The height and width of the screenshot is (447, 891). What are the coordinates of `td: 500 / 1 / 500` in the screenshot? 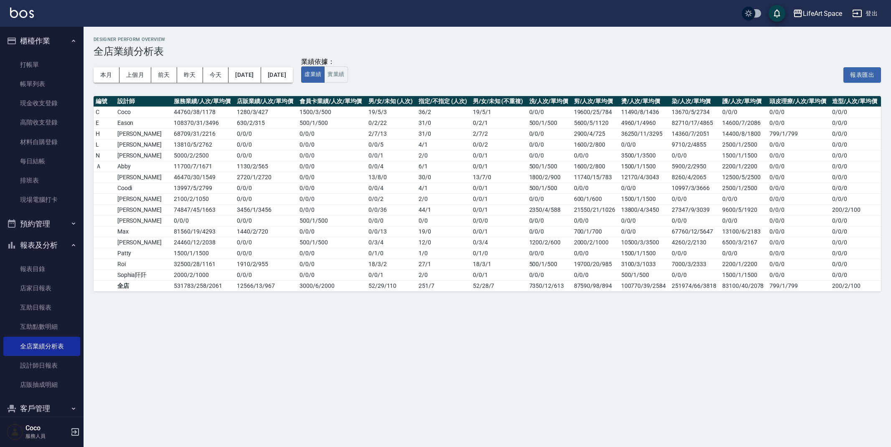 It's located at (331, 123).